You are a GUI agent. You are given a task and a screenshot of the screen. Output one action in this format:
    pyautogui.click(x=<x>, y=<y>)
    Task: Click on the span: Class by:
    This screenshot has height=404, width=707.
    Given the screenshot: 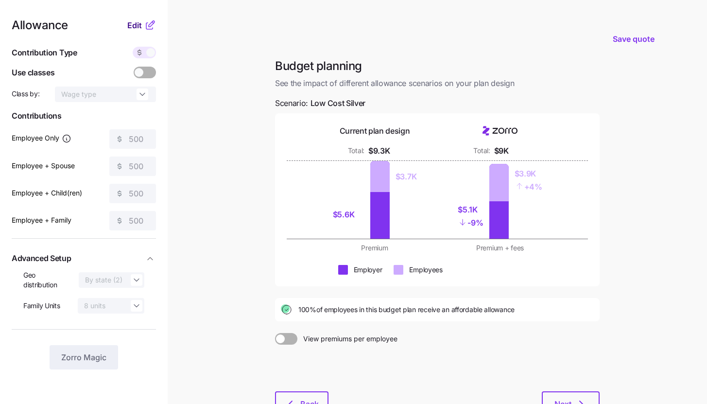 What is the action you would take?
    pyautogui.click(x=25, y=94)
    